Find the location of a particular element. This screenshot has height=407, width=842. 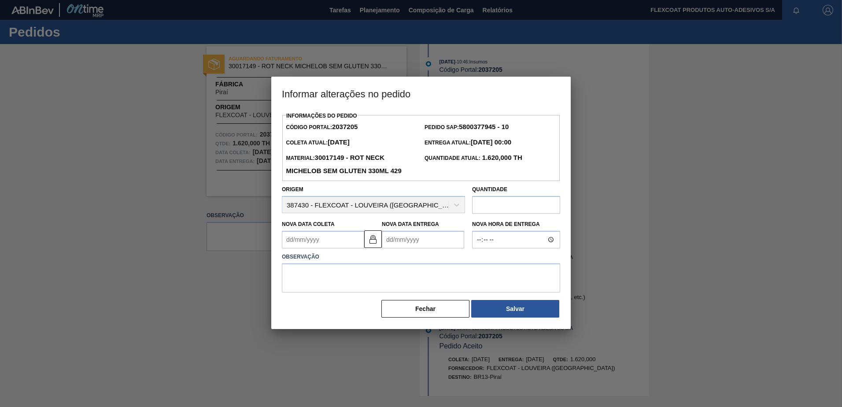

label: Observação is located at coordinates (421, 257).